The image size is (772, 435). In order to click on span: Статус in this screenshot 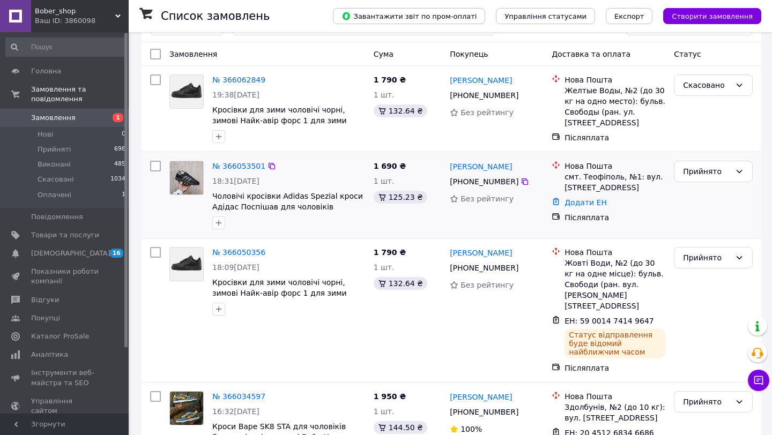, I will do `click(687, 54)`.